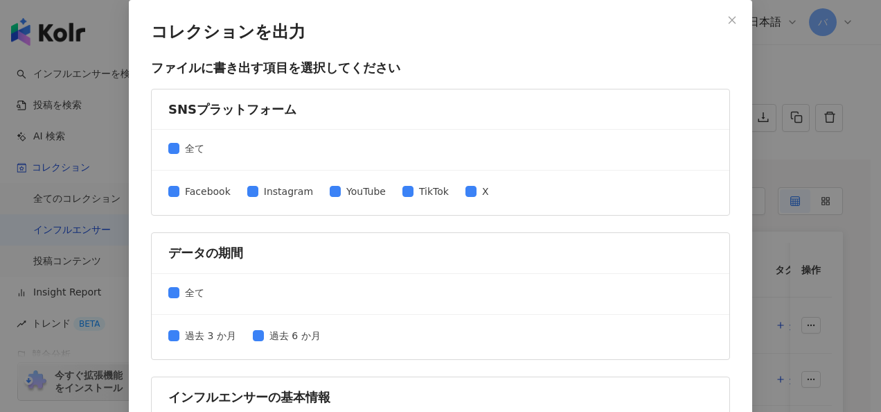 The width and height of the screenshot is (881, 412). I want to click on span: 過去 6 か月, so click(295, 335).